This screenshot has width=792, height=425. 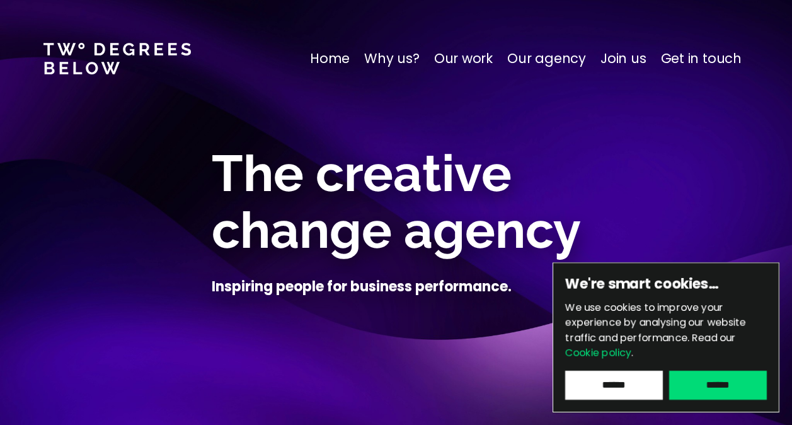 I want to click on p: Why us?, so click(x=392, y=59).